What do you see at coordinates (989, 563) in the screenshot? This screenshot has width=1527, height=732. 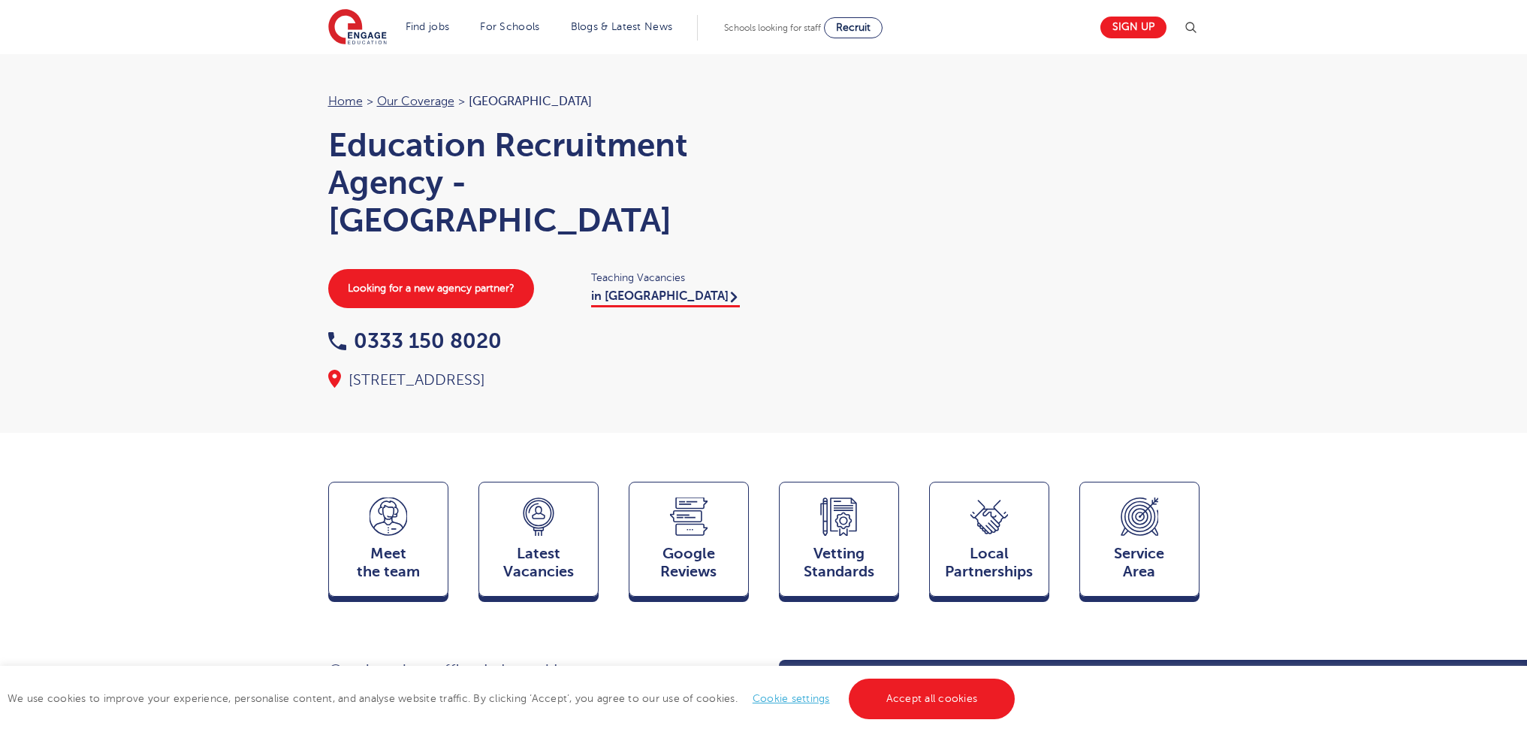 I see `span: Local Partnerships` at bounding box center [989, 563].